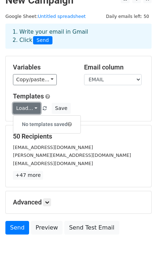 The image size is (157, 280). I want to click on a: Send Test Email, so click(91, 228).